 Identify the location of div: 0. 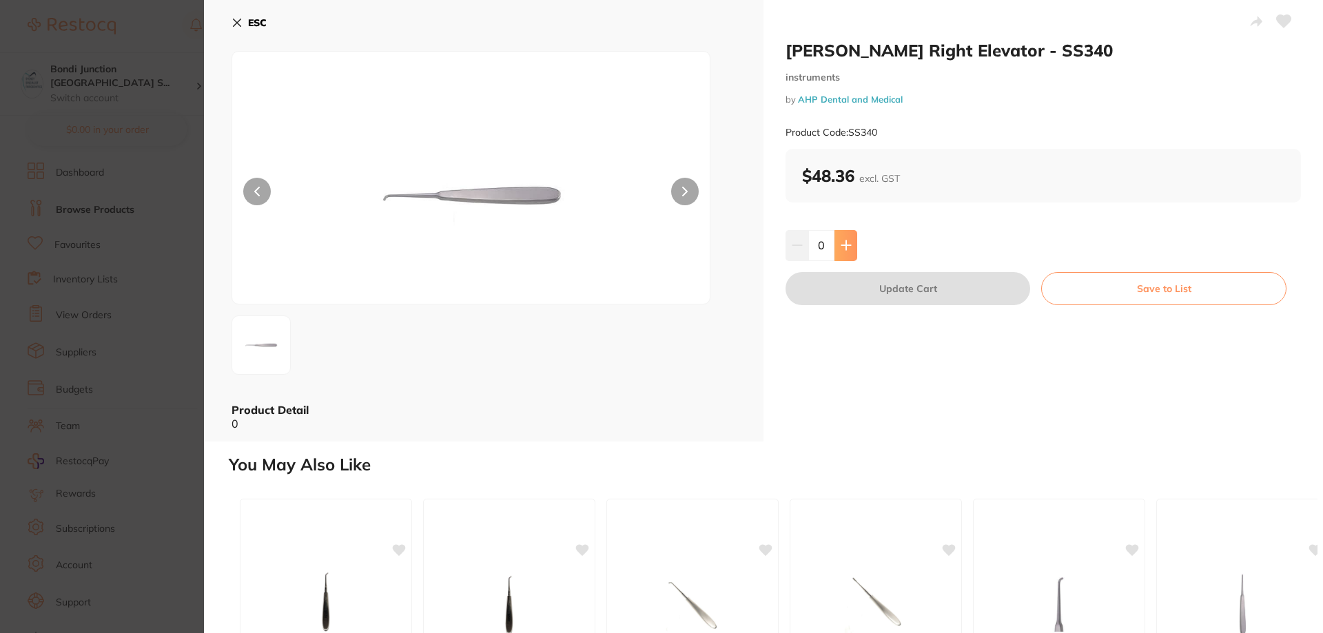
(484, 424).